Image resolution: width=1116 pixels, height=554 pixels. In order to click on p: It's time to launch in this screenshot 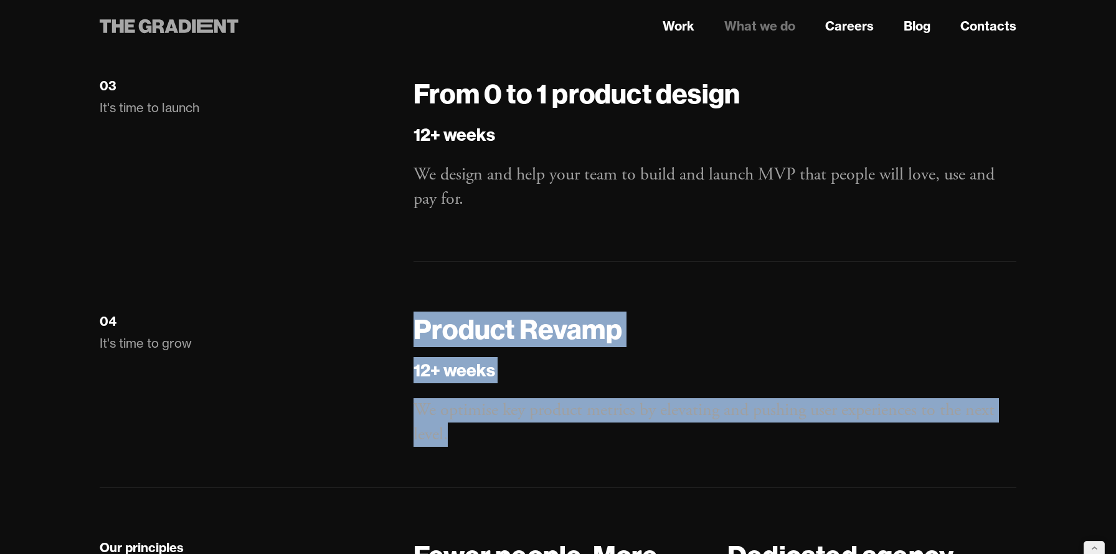, I will do `click(244, 108)`.